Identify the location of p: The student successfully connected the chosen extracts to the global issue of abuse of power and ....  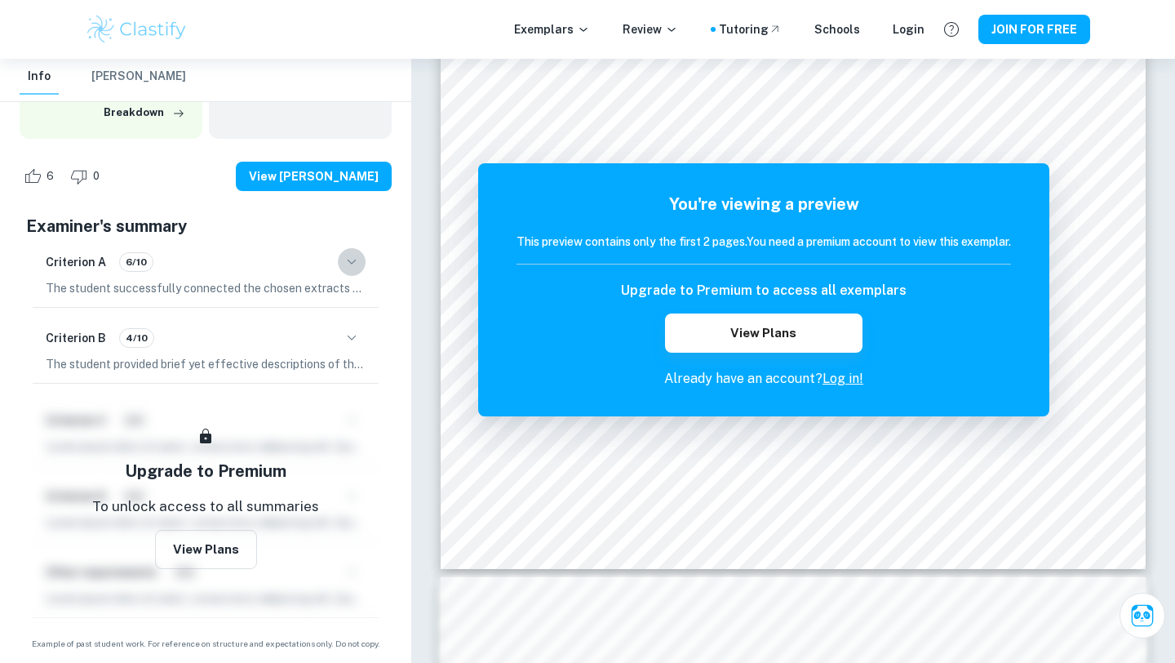
(206, 288).